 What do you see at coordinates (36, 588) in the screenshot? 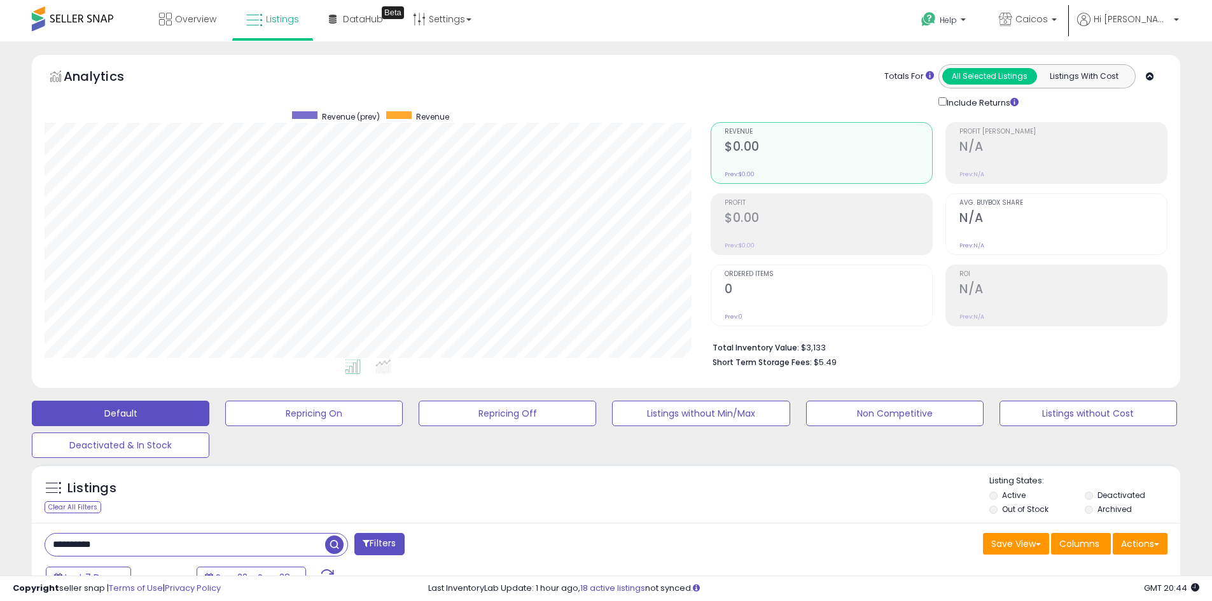
I see `strong: Copyright` at bounding box center [36, 588].